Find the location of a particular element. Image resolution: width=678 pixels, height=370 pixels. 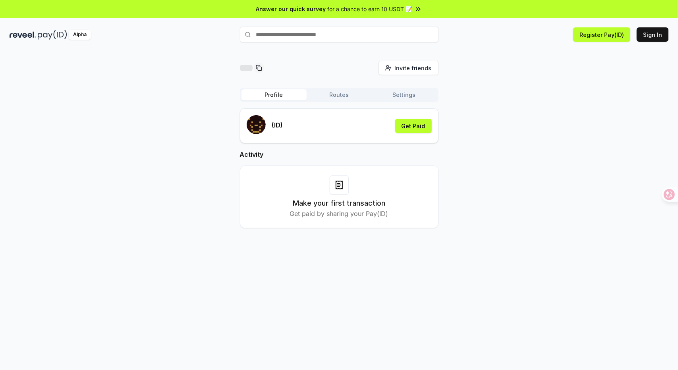

button: Routes is located at coordinates (339, 95).